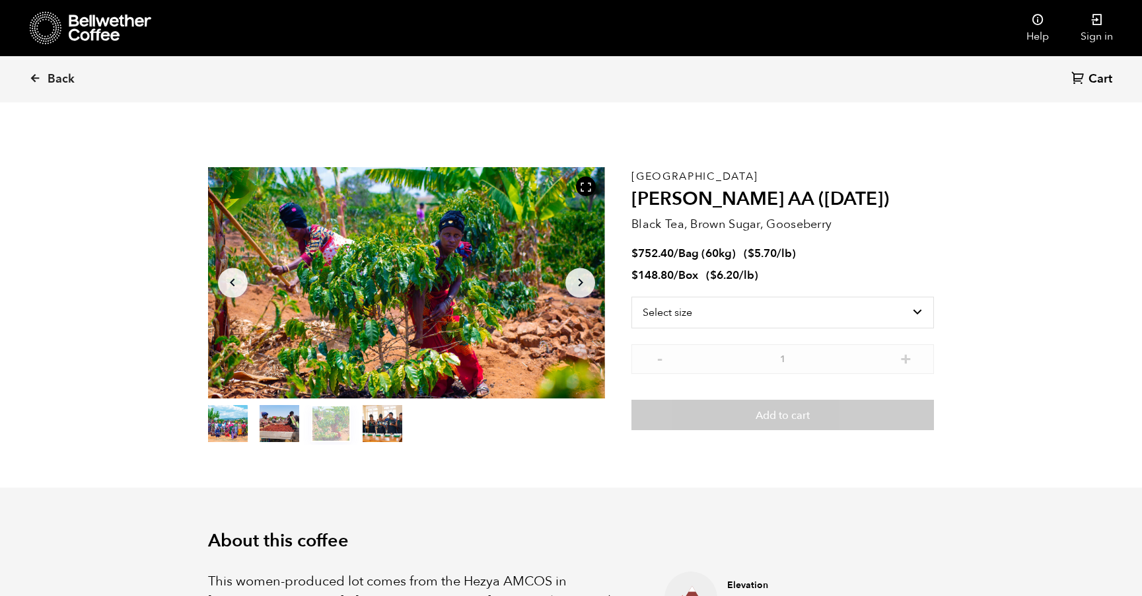 The height and width of the screenshot is (596, 1142). I want to click on button: Add to cart, so click(783, 415).